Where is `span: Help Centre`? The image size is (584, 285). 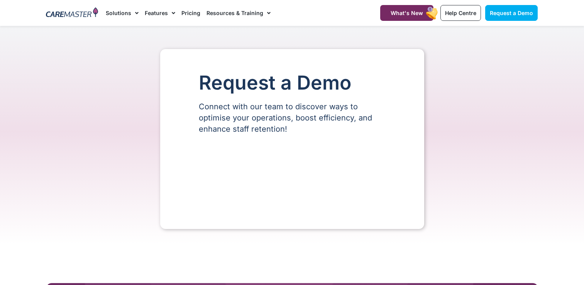 span: Help Centre is located at coordinates (461, 13).